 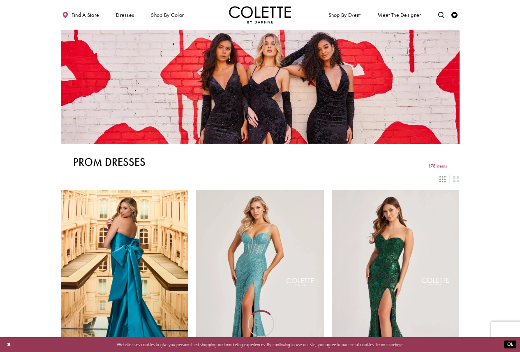 What do you see at coordinates (456, 179) in the screenshot?
I see `span: Switch layout to 2 columns` at bounding box center [456, 179].